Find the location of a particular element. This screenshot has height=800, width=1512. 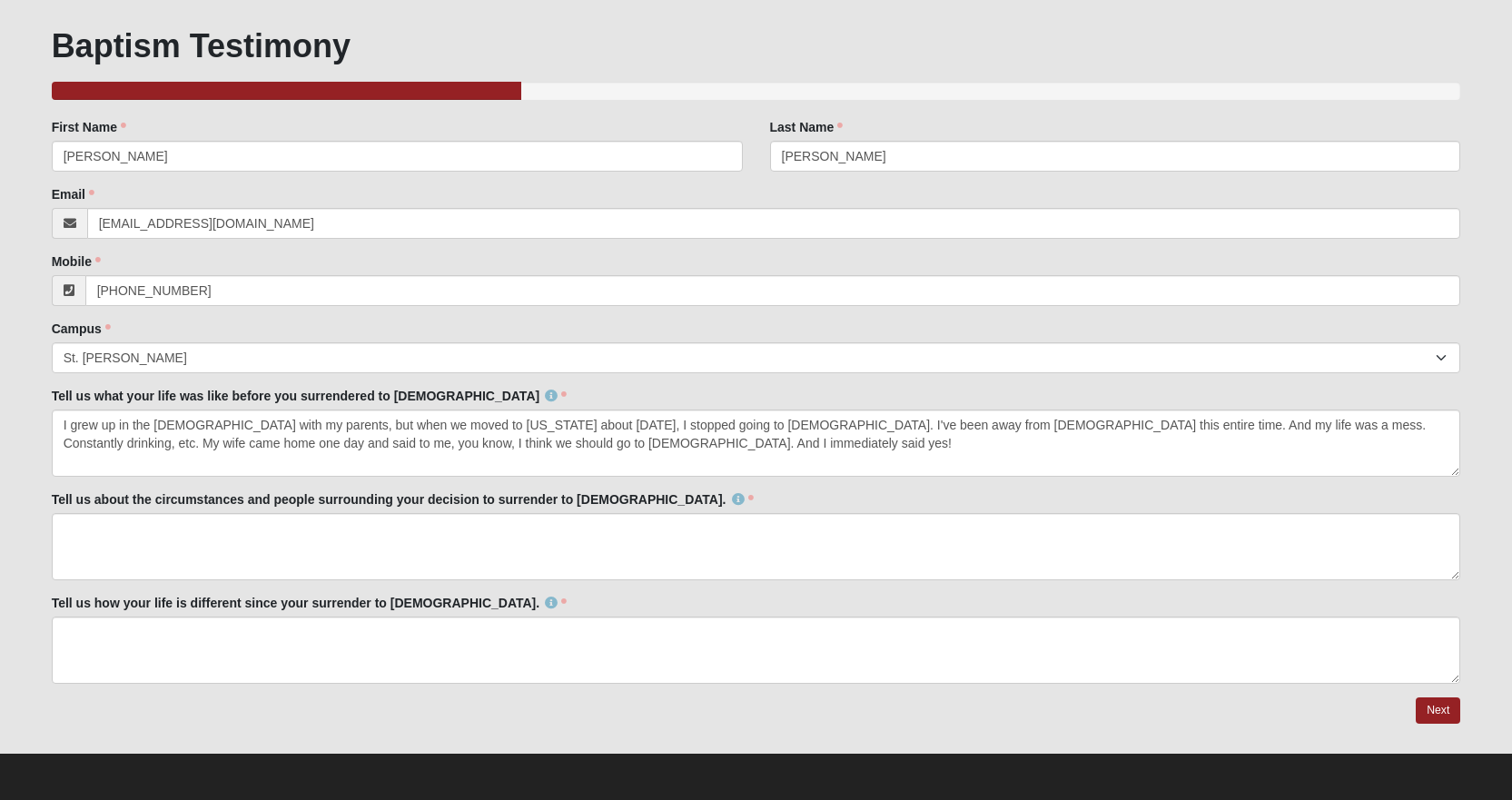

label: First Name is located at coordinates (89, 127).